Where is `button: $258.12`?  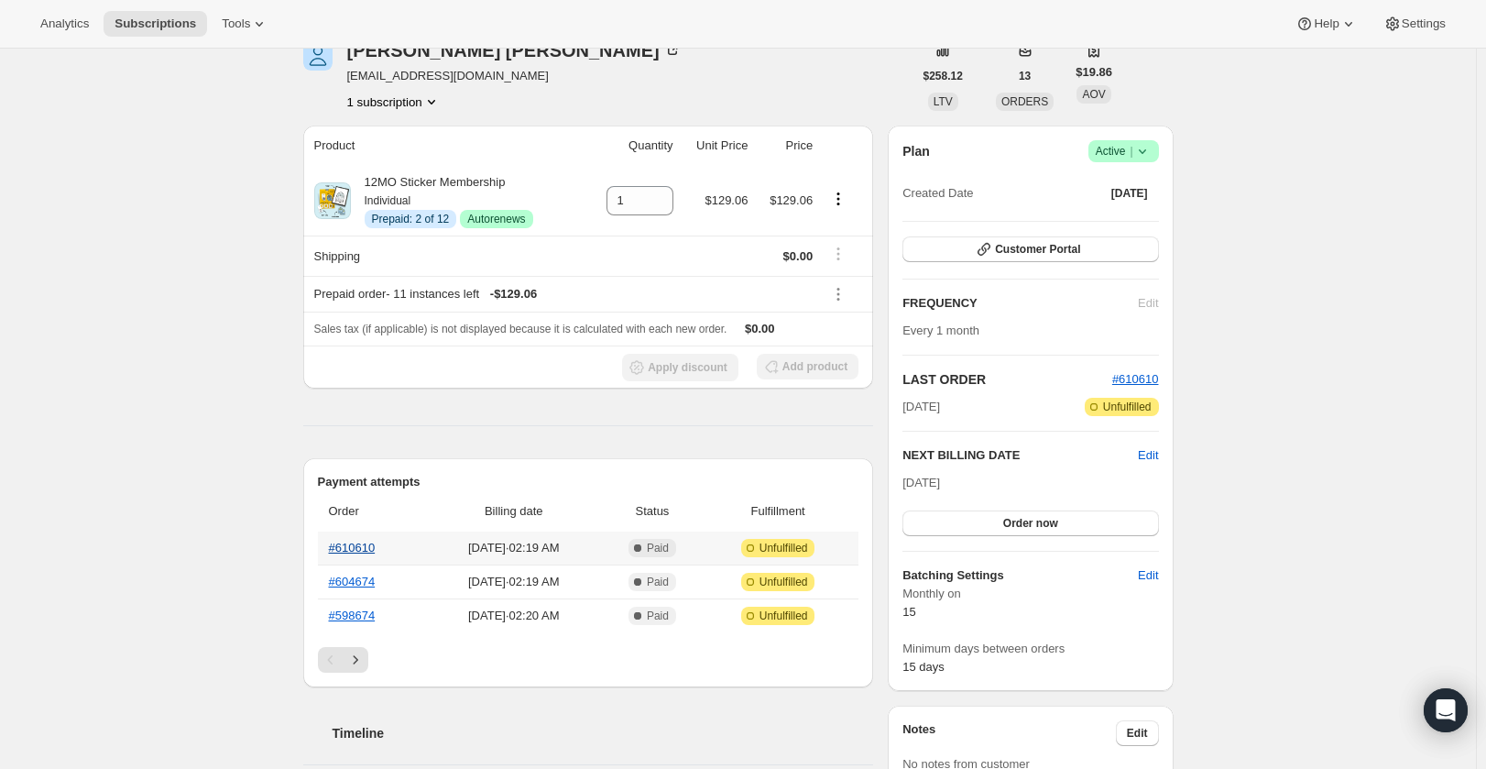 button: $258.12 is located at coordinates (943, 76).